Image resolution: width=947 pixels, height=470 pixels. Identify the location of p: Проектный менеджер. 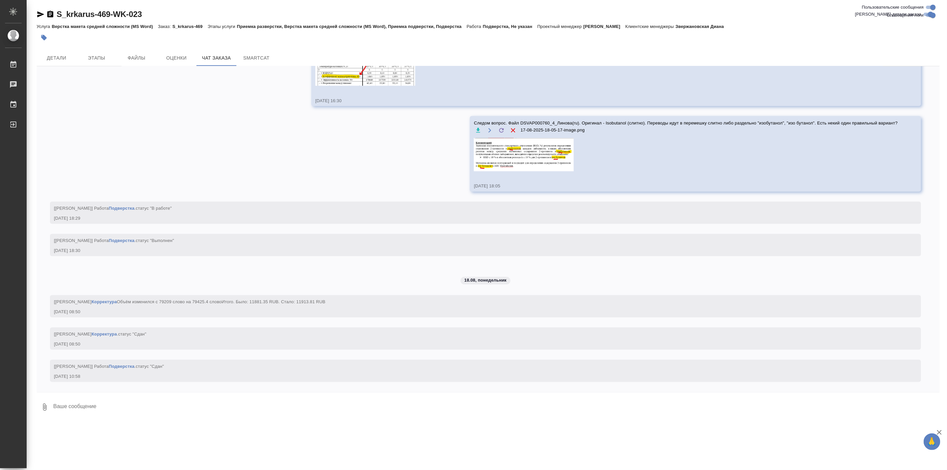
(560, 26).